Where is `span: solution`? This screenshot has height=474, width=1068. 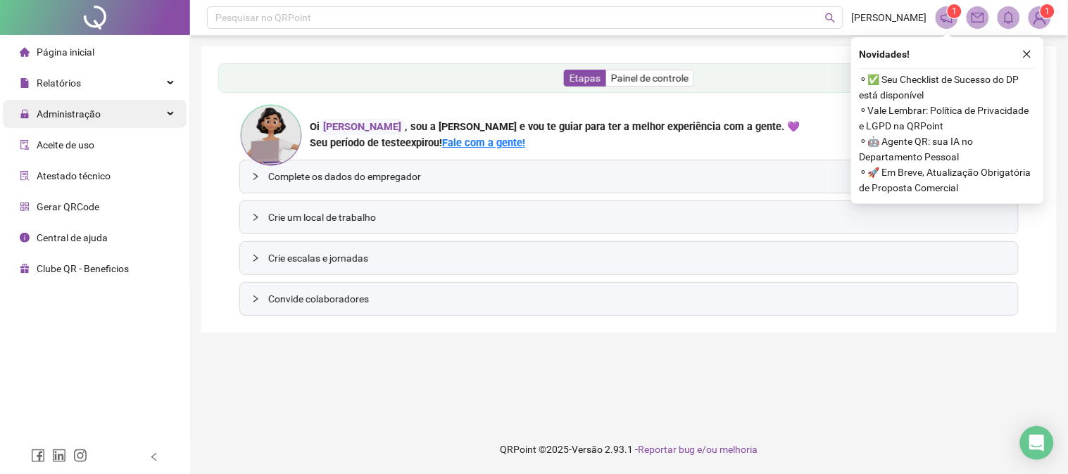
span: solution is located at coordinates (25, 176).